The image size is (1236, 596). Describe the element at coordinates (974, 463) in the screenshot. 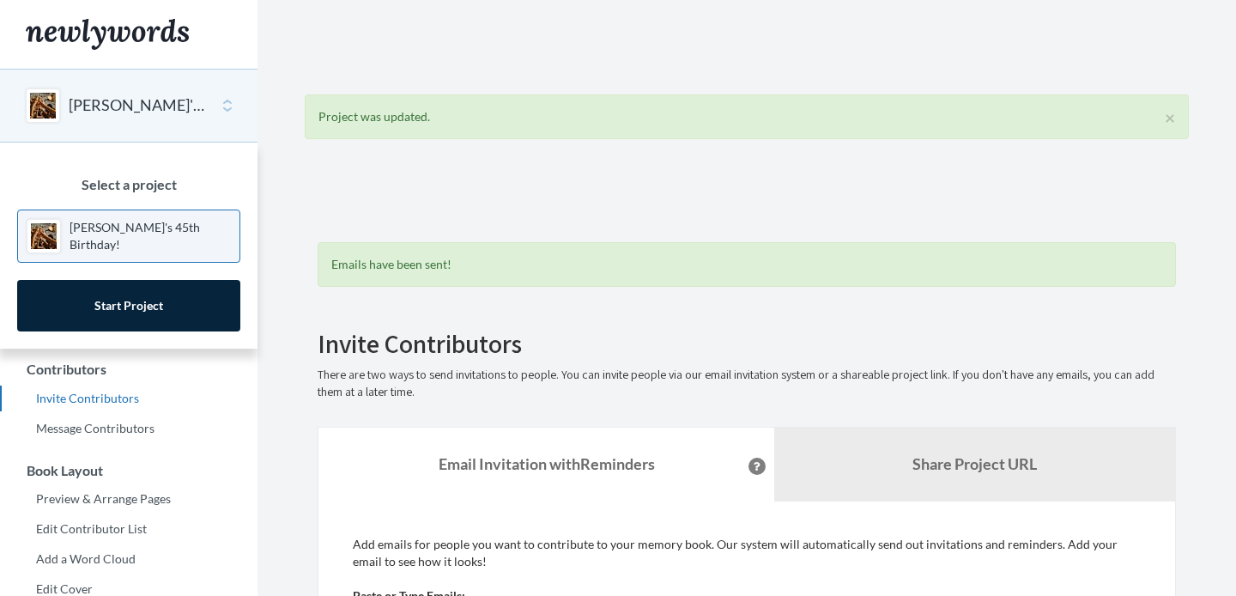

I see `b: Share Project URL` at that location.